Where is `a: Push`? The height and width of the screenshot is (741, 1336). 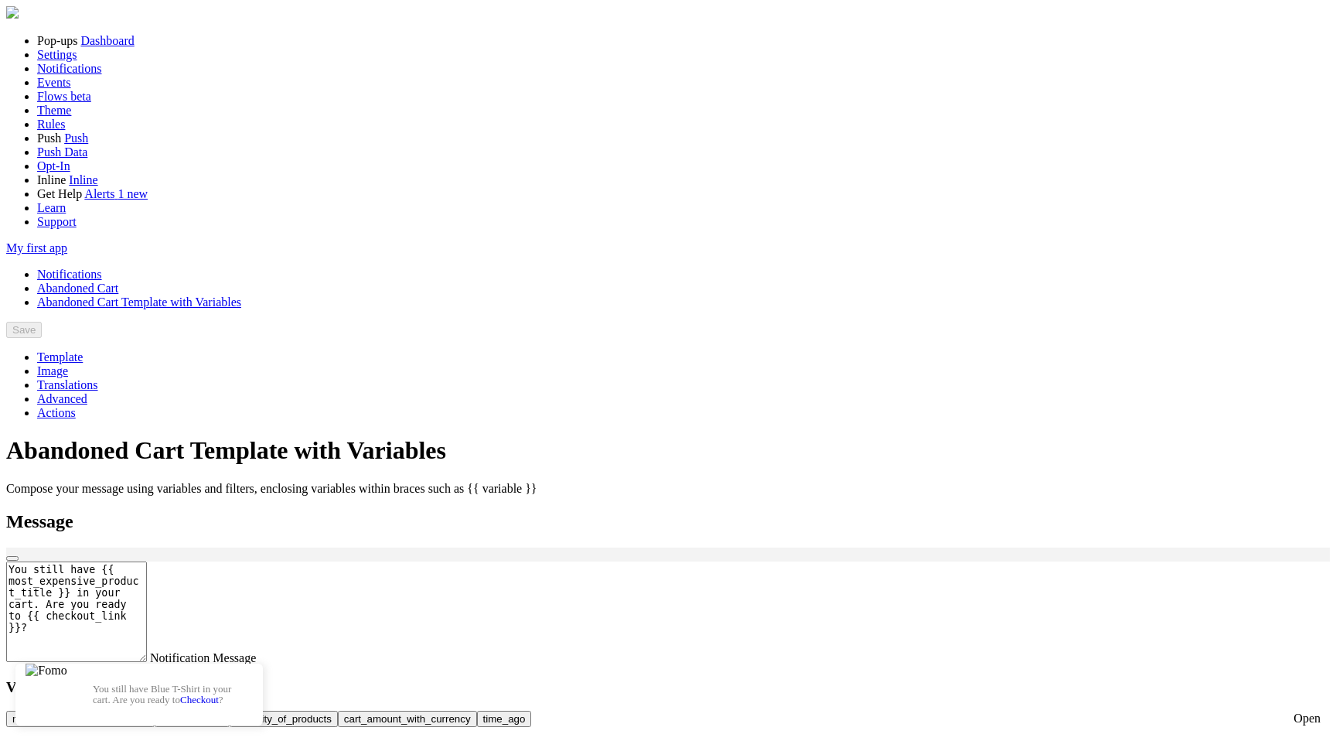 a: Push is located at coordinates (76, 138).